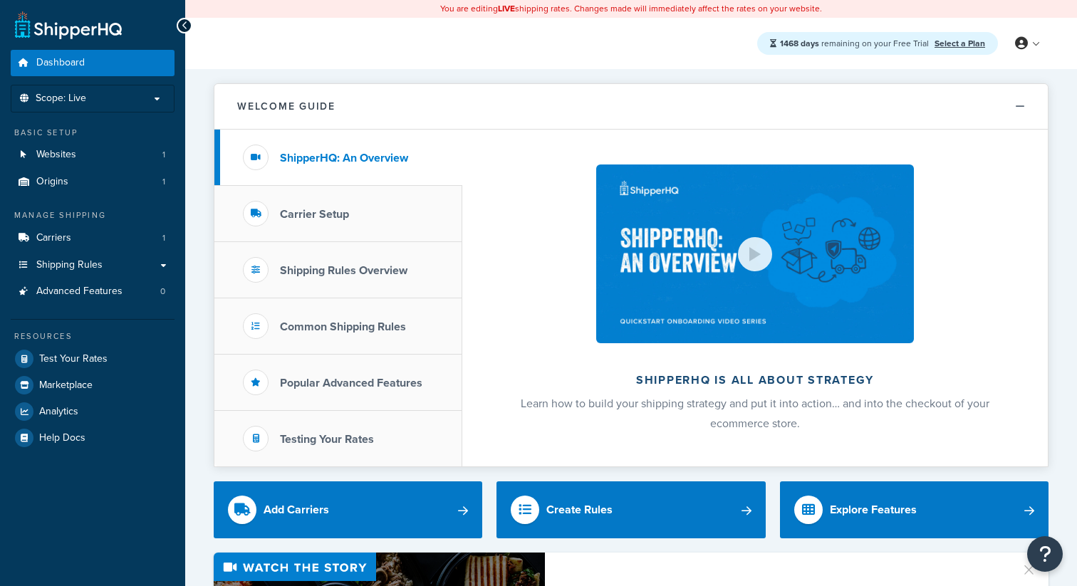  Describe the element at coordinates (873, 510) in the screenshot. I see `div: Explore Features` at that location.